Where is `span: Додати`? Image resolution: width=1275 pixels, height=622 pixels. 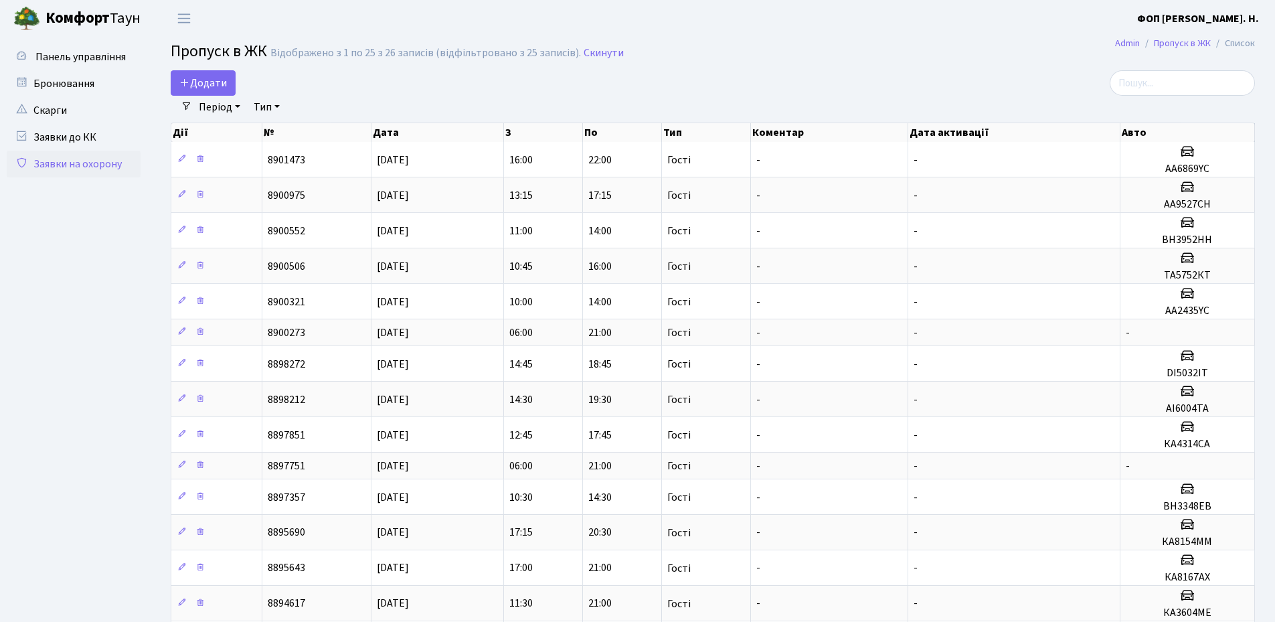
span: Додати is located at coordinates (203, 83).